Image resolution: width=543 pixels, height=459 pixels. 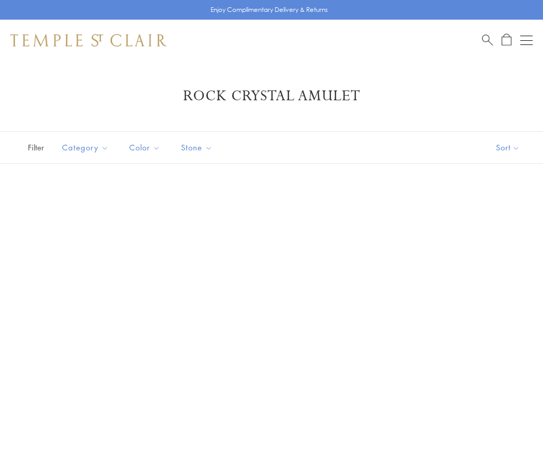 What do you see at coordinates (506, 40) in the screenshot?
I see `a: Open Shopping Bag` at bounding box center [506, 40].